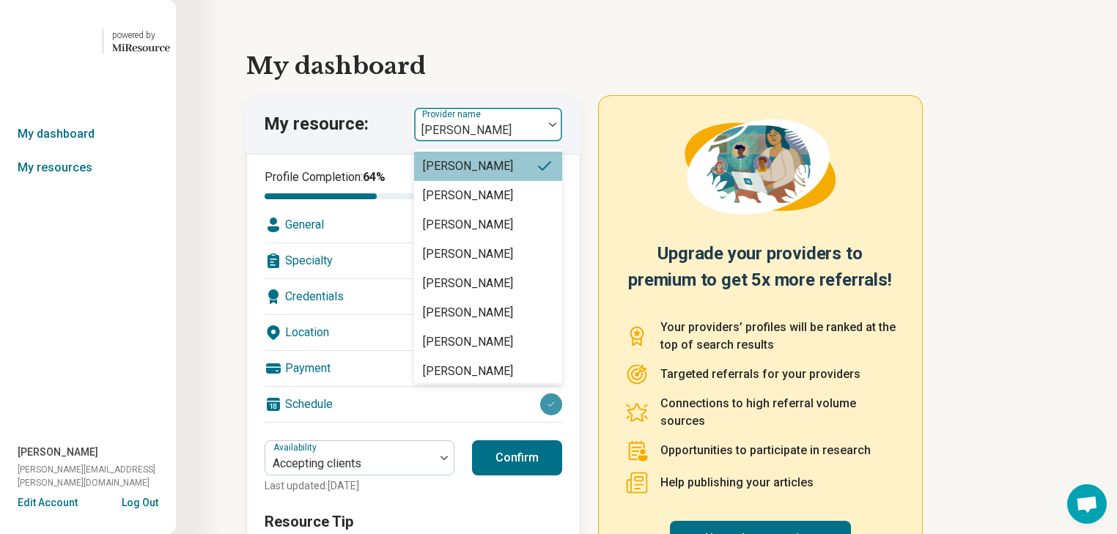 The width and height of the screenshot is (1117, 534). I want to click on button: Log Out, so click(140, 501).